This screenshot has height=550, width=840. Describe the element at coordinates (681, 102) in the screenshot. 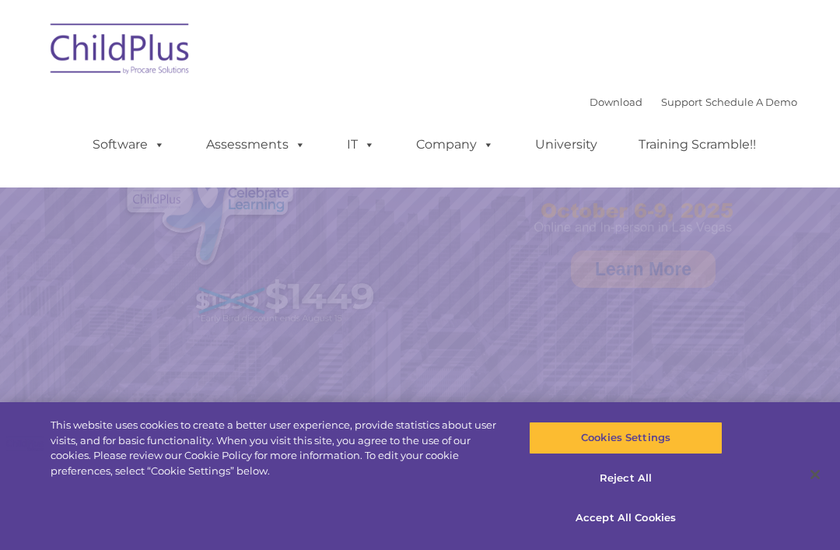

I see `a: Support` at that location.